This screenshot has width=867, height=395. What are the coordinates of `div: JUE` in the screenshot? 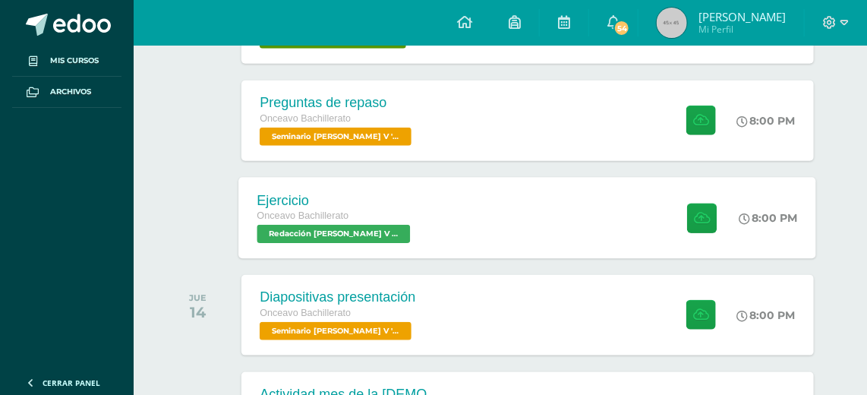 It's located at (197, 297).